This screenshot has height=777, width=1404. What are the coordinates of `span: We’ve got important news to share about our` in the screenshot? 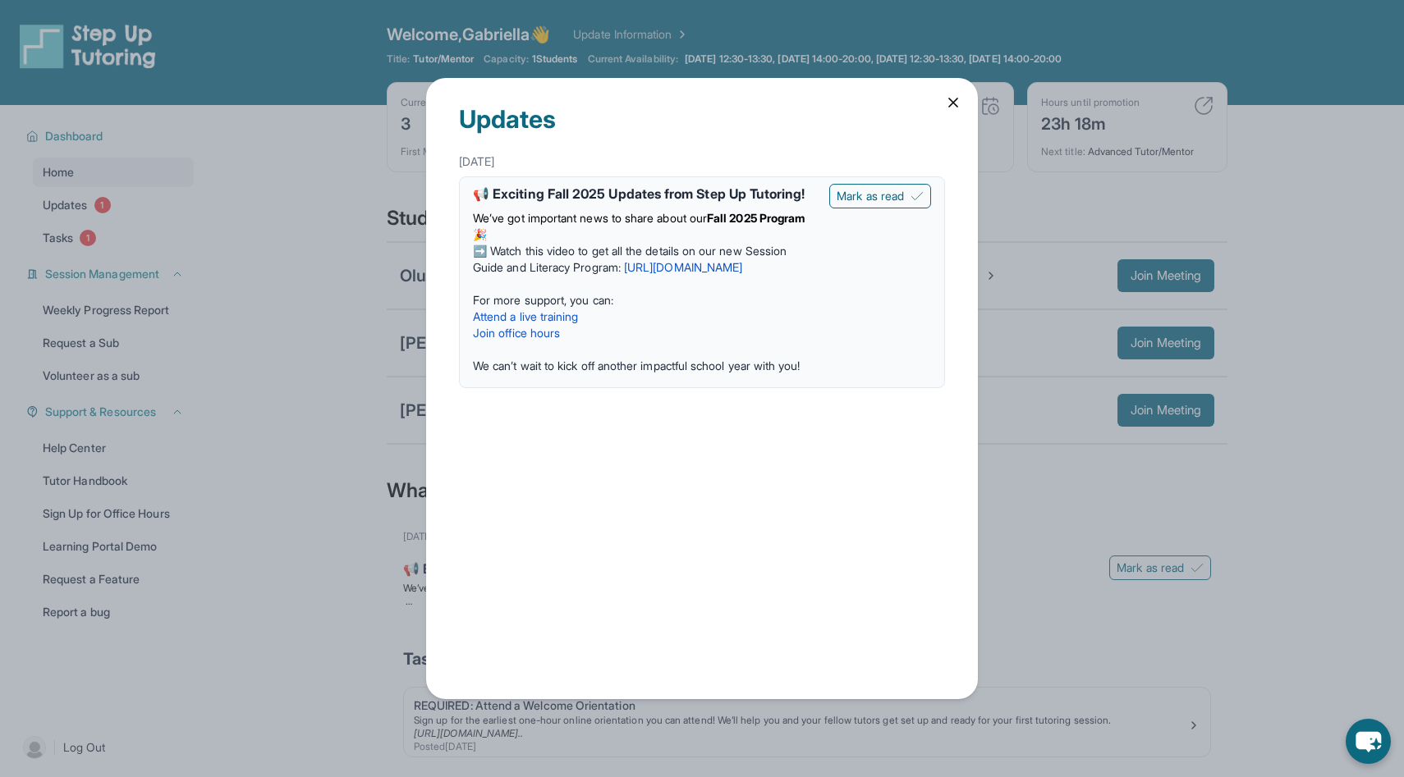 It's located at (589, 218).